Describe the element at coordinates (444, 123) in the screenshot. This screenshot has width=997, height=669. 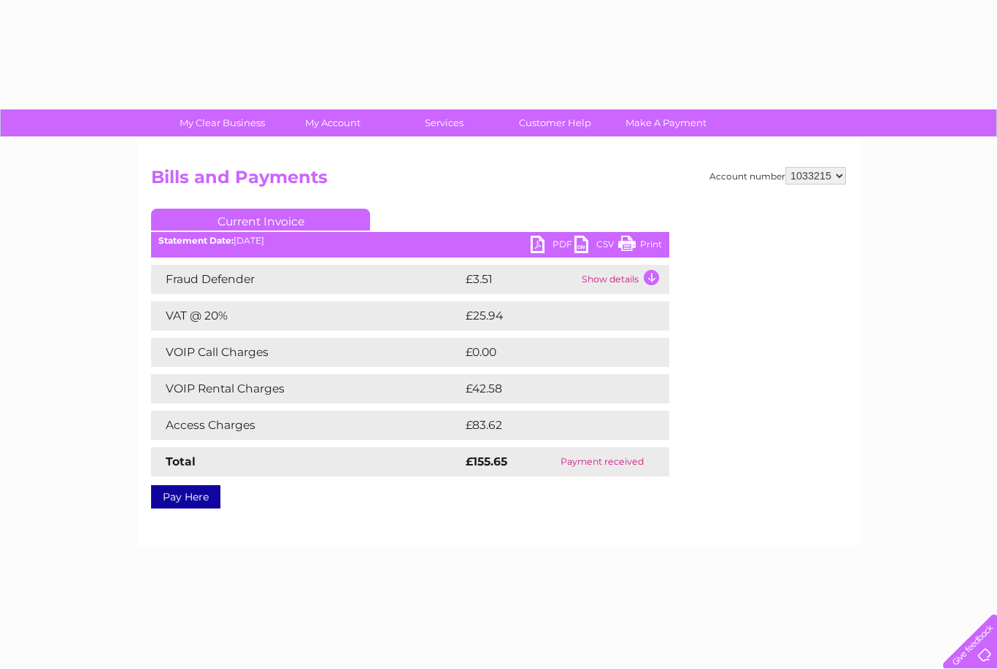
I see `a: Services` at that location.